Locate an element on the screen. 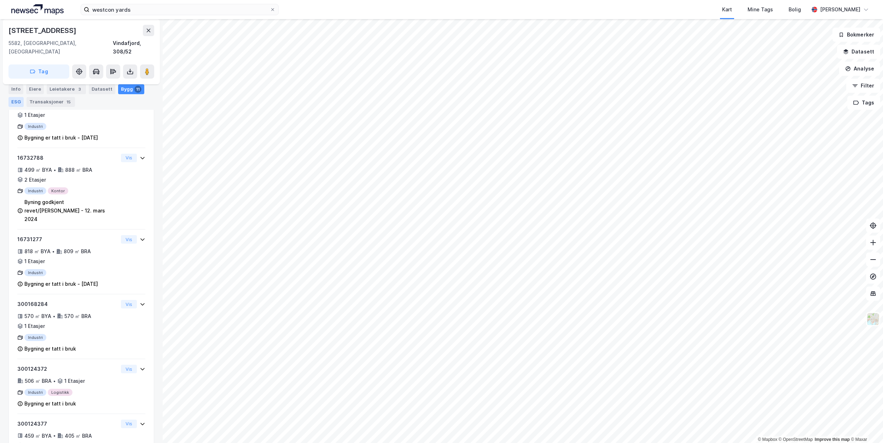  div: 300124377 is located at coordinates (68, 423).